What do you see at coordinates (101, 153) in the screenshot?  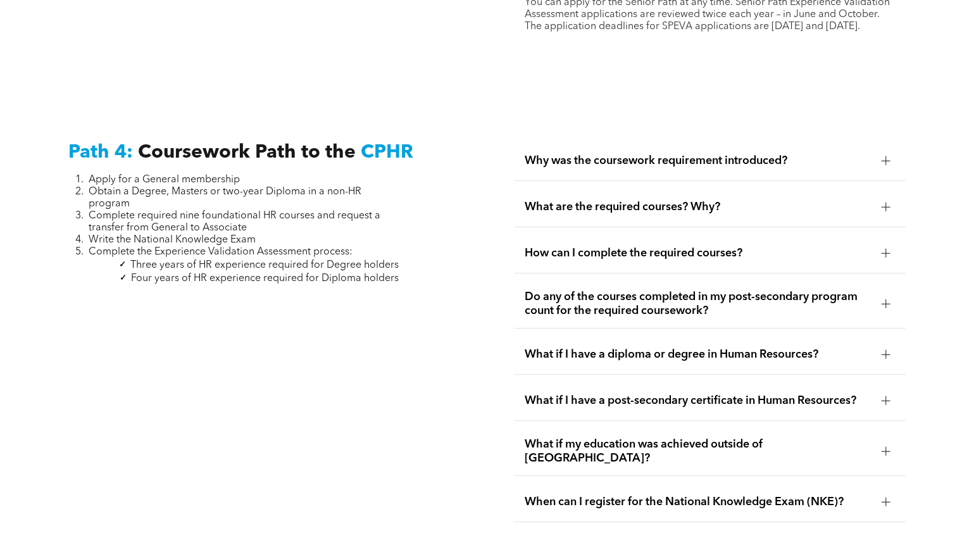 I see `span: Path 4:` at bounding box center [101, 153].